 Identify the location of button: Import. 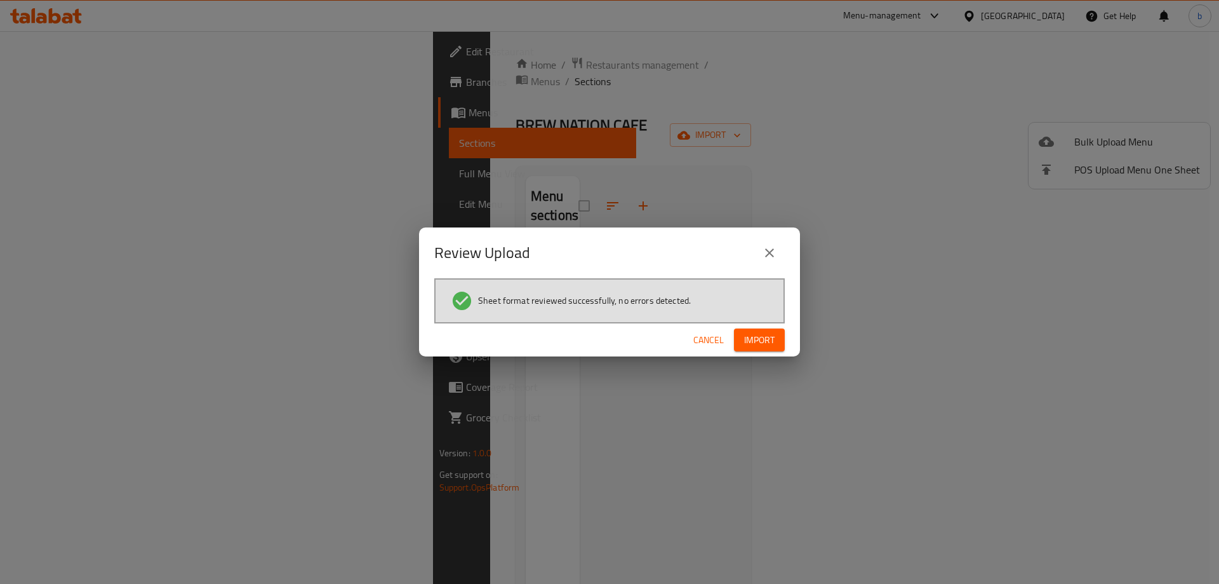
(760, 340).